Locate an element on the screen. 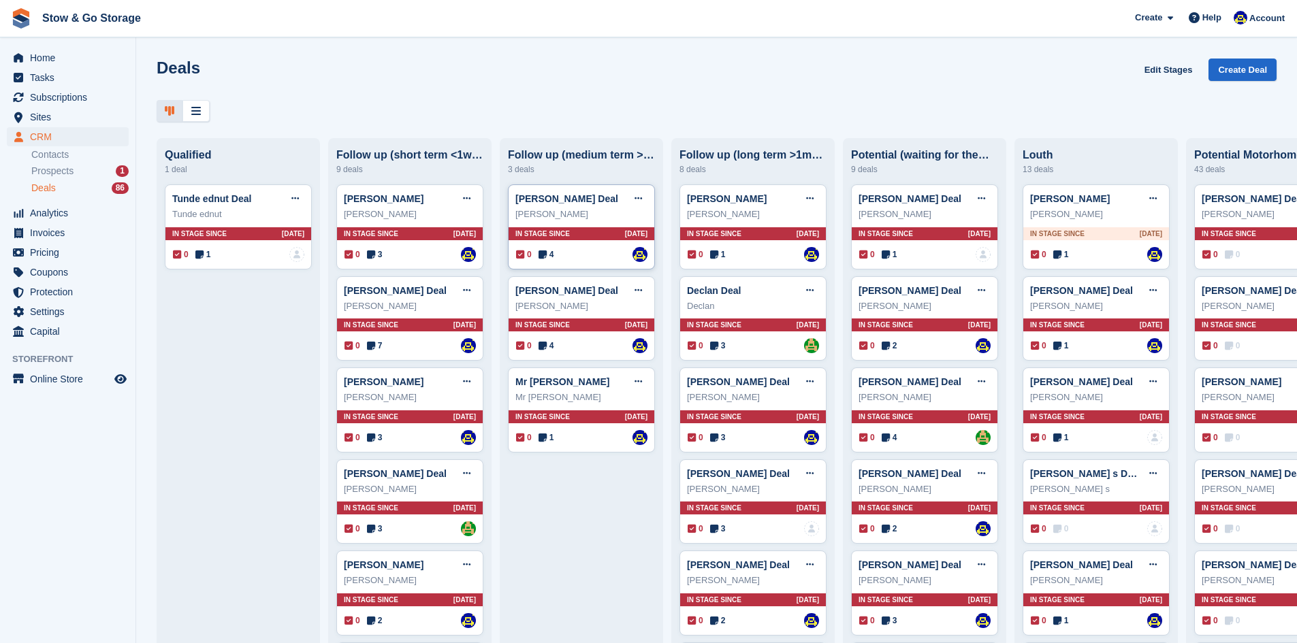 The height and width of the screenshot is (643, 1297). img: deal-assignee-blank is located at coordinates (297, 255).